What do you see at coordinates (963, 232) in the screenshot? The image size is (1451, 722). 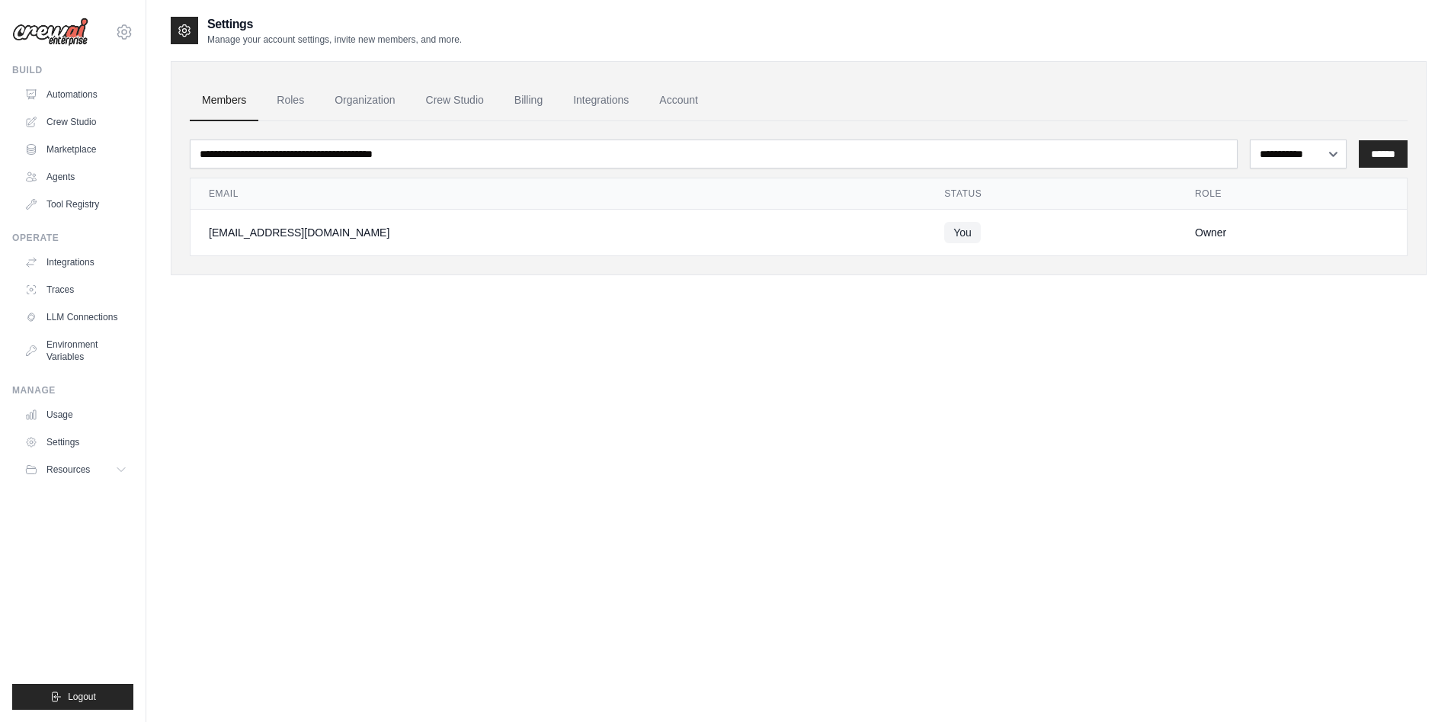 I see `span: You` at bounding box center [963, 232].